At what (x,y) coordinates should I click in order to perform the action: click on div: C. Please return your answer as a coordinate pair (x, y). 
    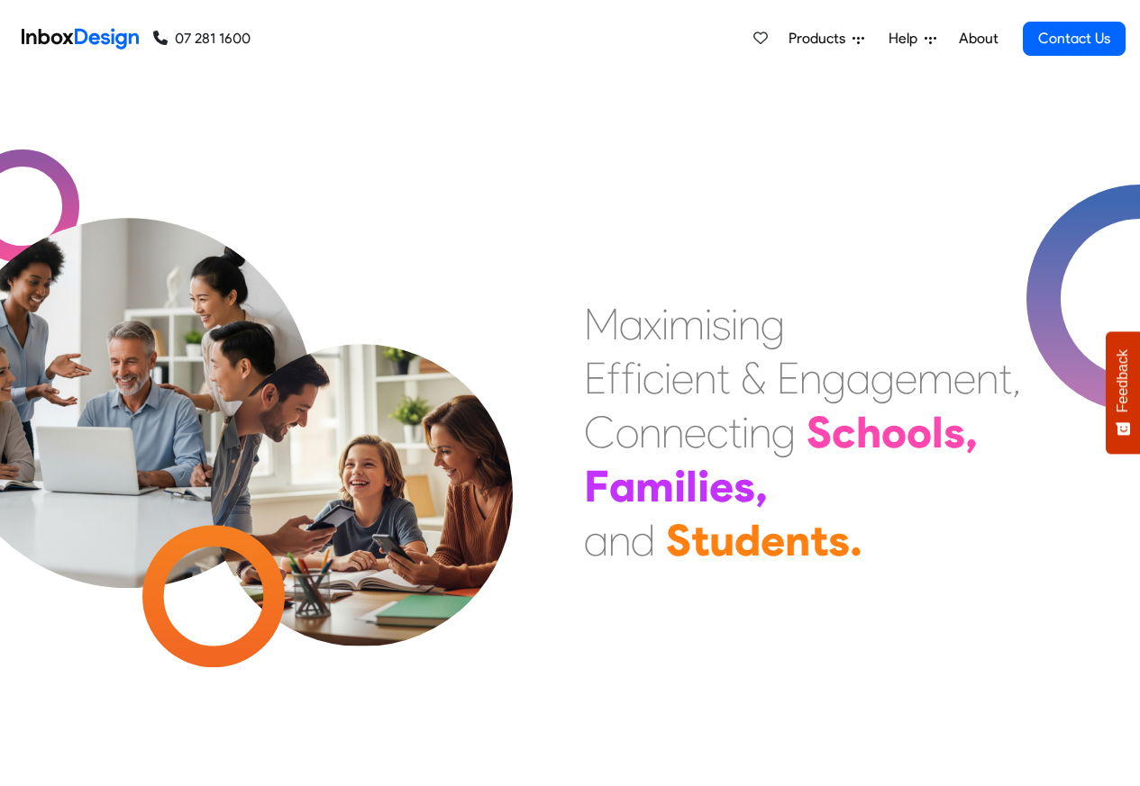
    Looking at the image, I should click on (599, 432).